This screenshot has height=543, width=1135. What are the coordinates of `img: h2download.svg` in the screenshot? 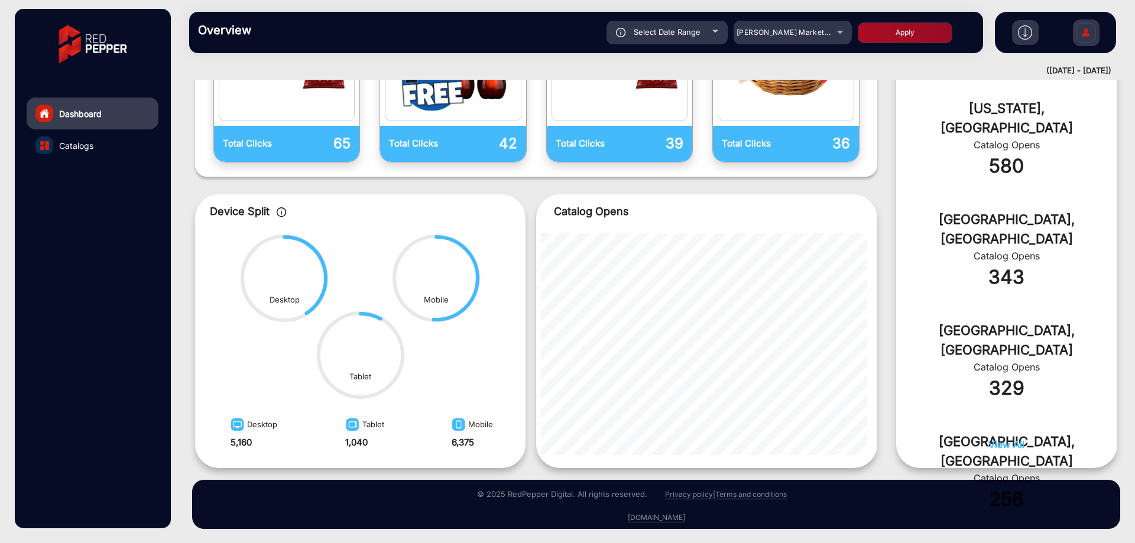 It's located at (1025, 33).